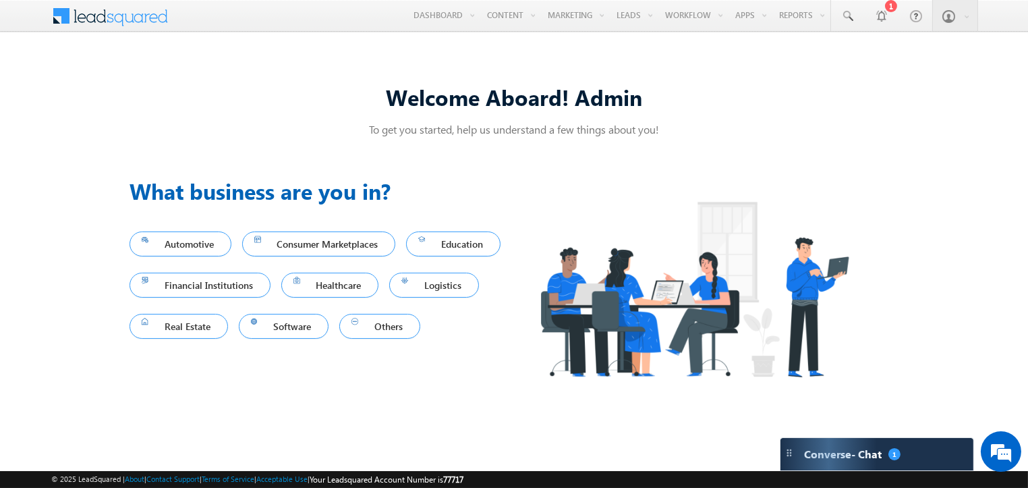 Image resolution: width=1028 pixels, height=488 pixels. Describe the element at coordinates (514, 129) in the screenshot. I see `p: To get you started, help us understand a few things about you!` at that location.